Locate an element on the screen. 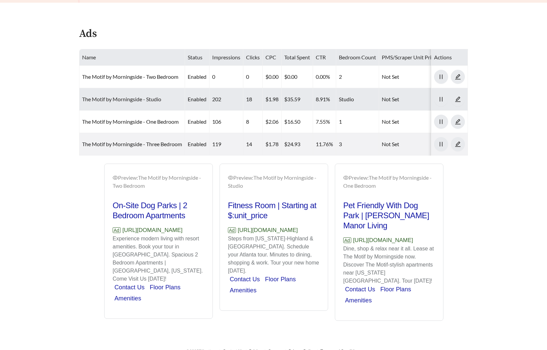  td: 3 is located at coordinates (358, 144).